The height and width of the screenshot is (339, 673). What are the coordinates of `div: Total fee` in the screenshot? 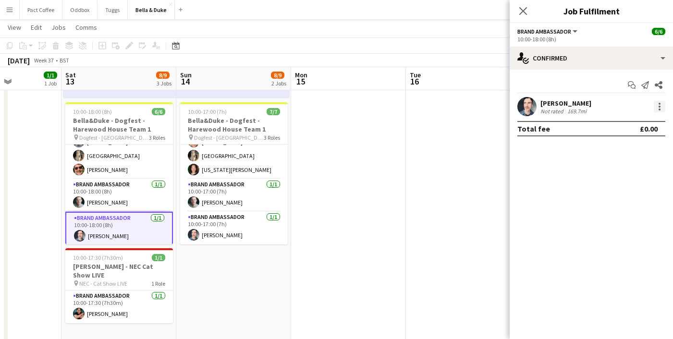 It's located at (533, 129).